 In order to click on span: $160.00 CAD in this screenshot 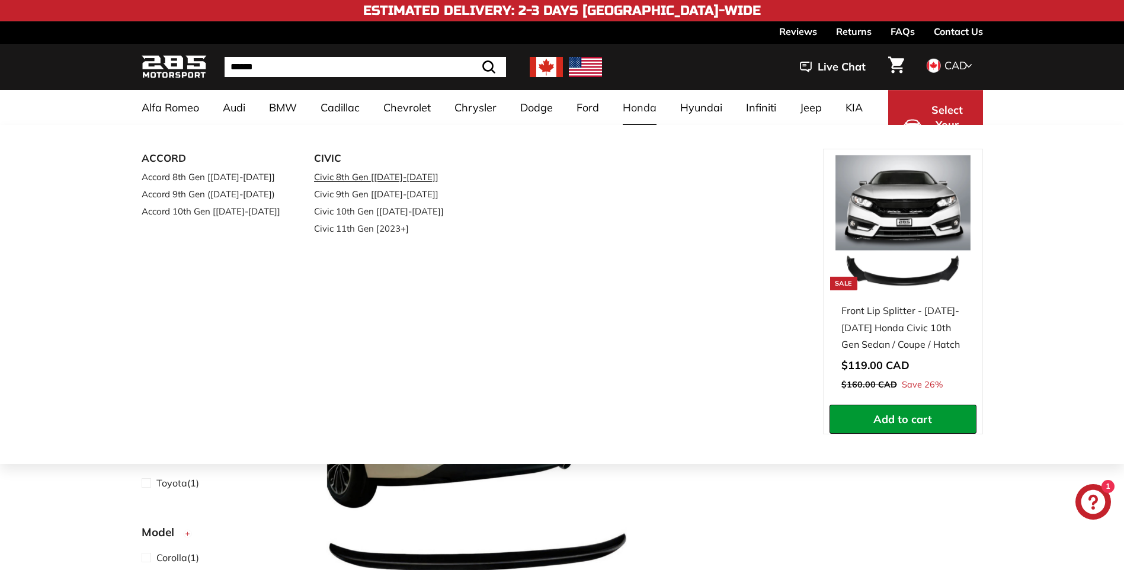, I will do `click(869, 384)`.